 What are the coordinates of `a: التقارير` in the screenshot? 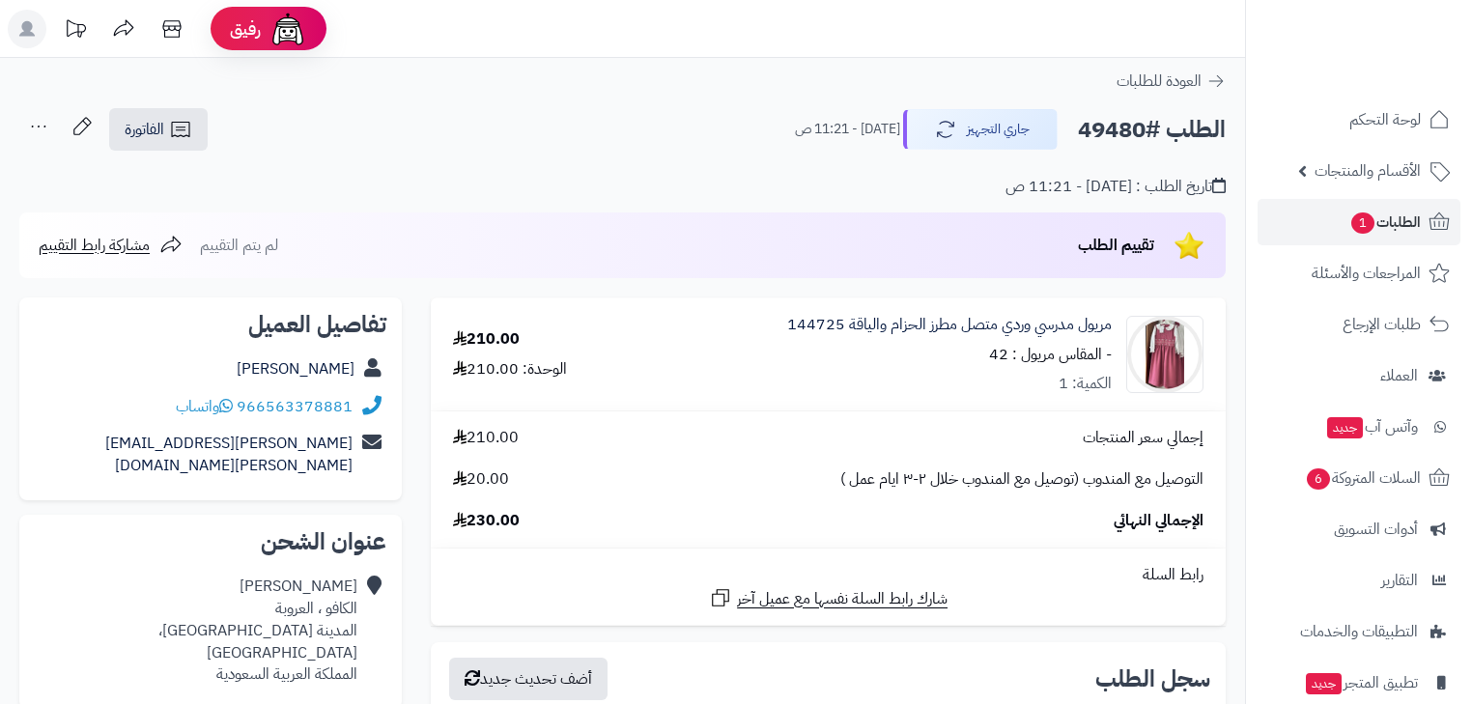 It's located at (1359, 581).